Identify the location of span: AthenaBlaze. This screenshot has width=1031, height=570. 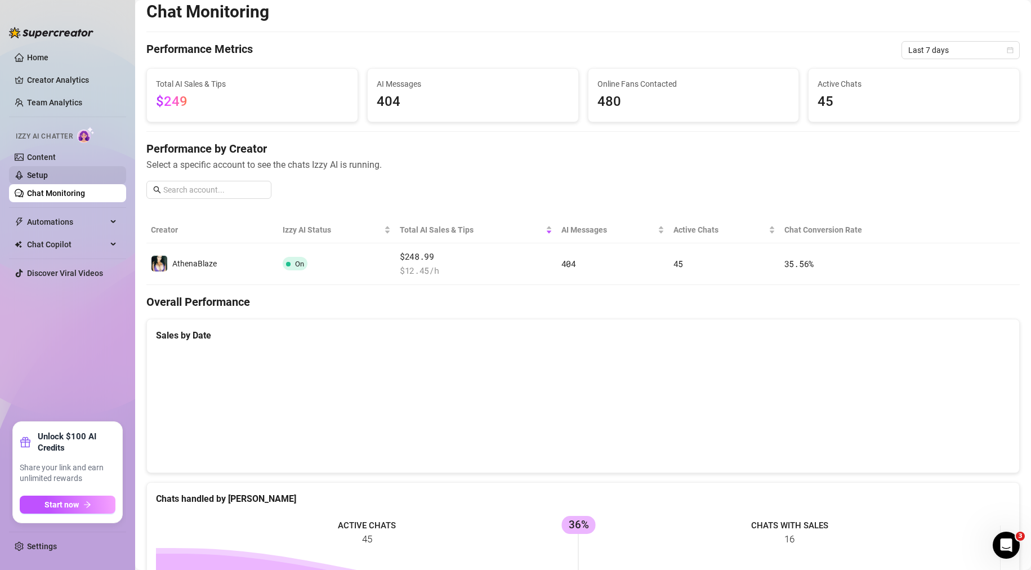
(194, 263).